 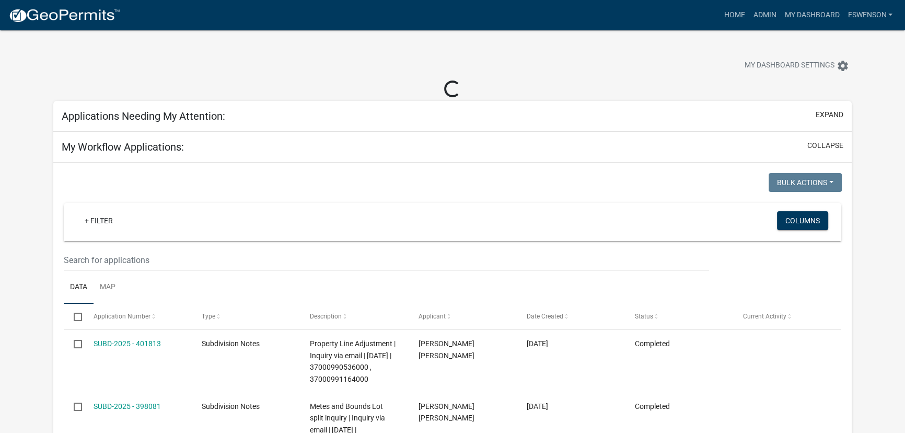 I want to click on i: settings, so click(x=843, y=66).